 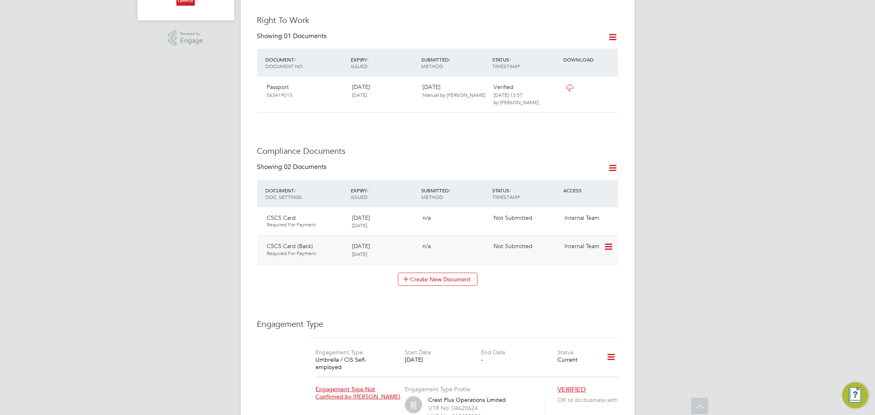 What do you see at coordinates (185, 38) in the screenshot?
I see `a: Powered byEngage` at bounding box center [185, 38].